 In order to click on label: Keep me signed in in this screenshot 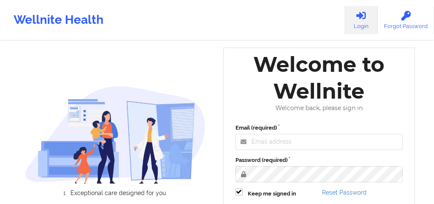, I will do `click(272, 194)`.